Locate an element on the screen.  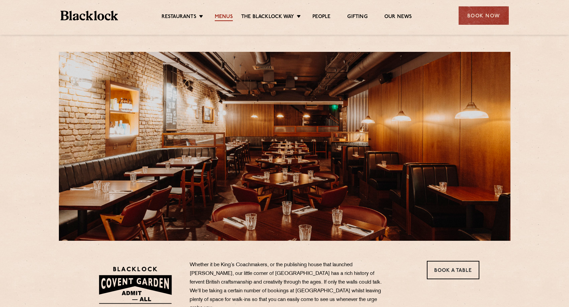
a: Restaurants is located at coordinates (179, 17).